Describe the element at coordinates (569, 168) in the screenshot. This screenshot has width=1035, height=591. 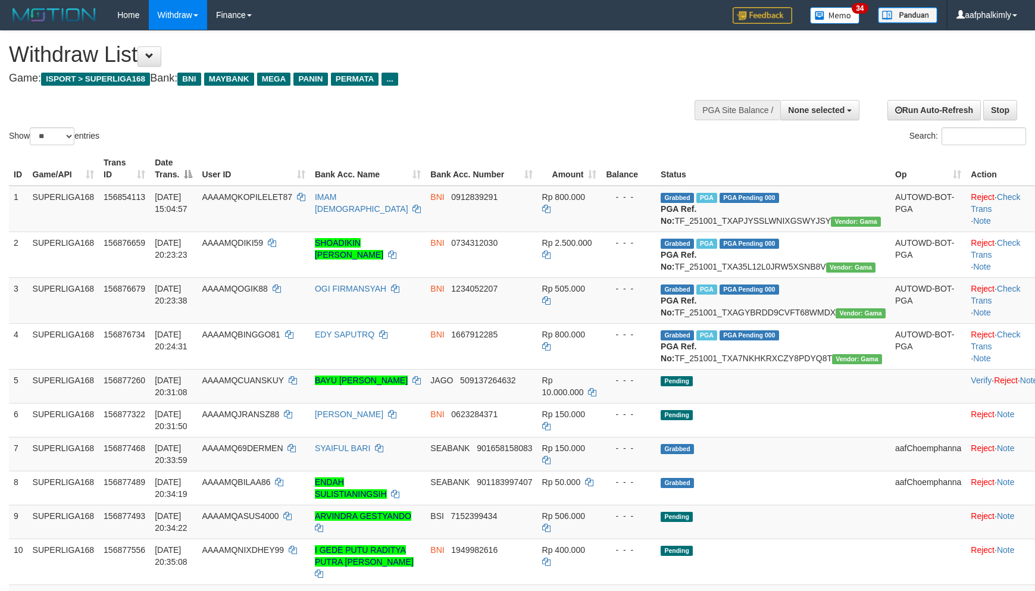
I see `th: Amount: activate to sort column ascending` at that location.